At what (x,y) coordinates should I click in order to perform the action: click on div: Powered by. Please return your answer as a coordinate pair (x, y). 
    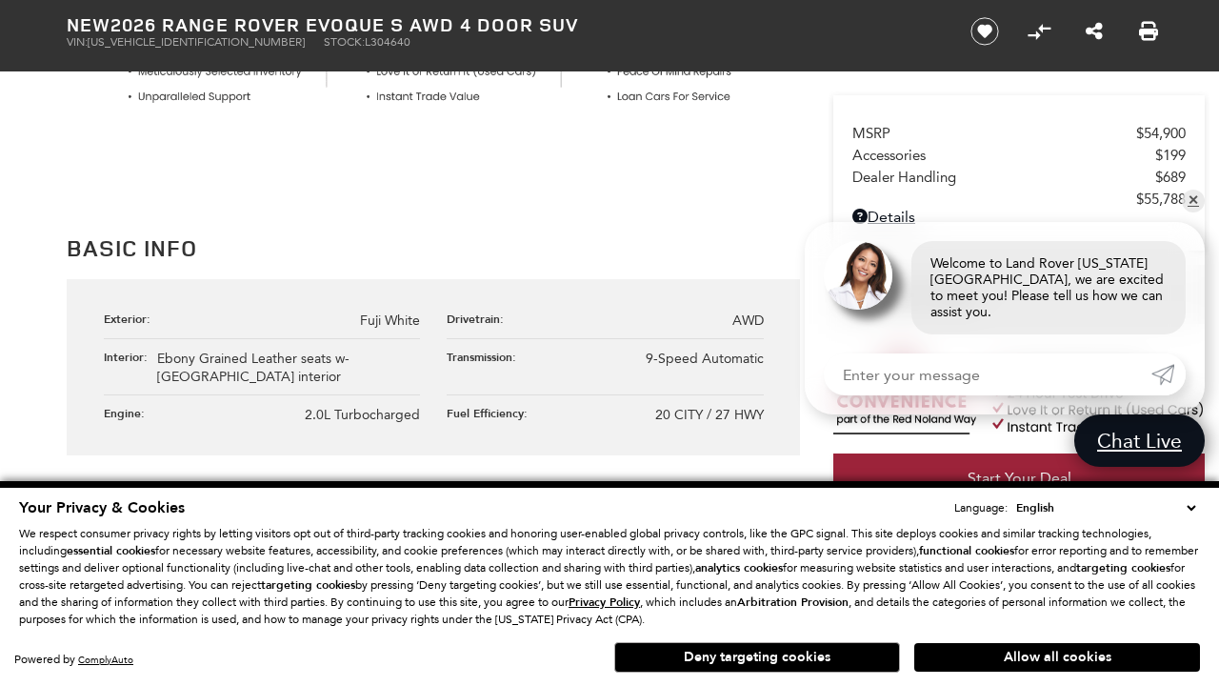
    Looking at the image, I should click on (73, 659).